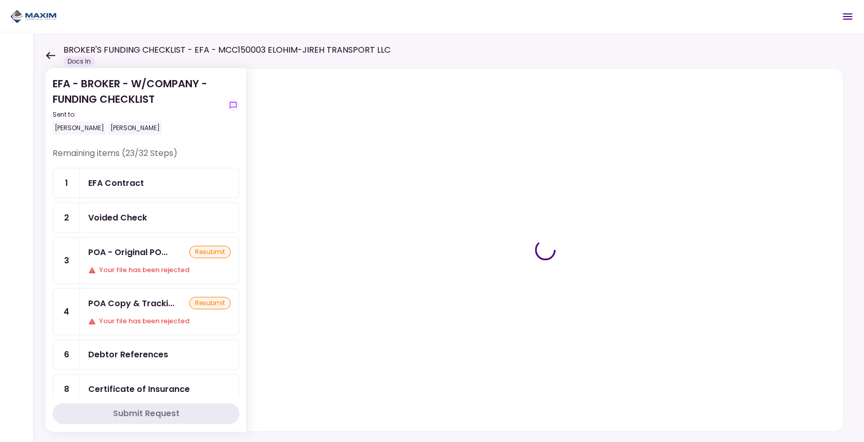 The width and height of the screenshot is (864, 442). What do you see at coordinates (131, 303) in the screenshot?
I see `div: POA Copy & Tracking Receipt` at bounding box center [131, 303].